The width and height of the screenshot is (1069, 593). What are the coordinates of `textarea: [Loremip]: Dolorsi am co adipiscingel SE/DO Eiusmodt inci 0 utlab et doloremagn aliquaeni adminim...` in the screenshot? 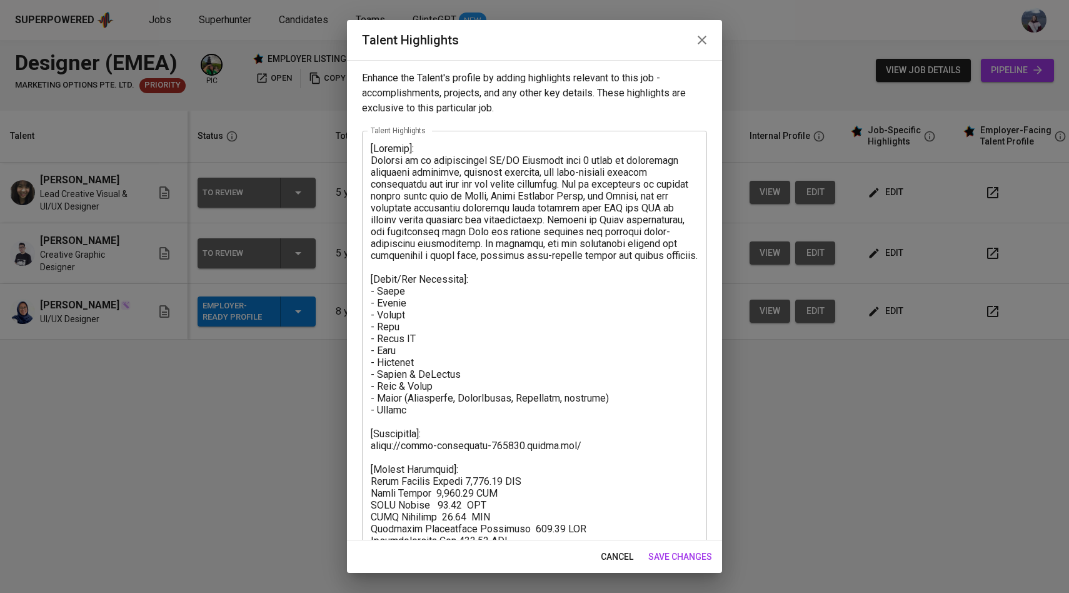 It's located at (534, 362).